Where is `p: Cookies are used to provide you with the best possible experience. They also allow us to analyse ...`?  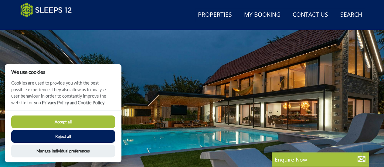
p: Cookies are used to provide you with the best possible experience. They also allow us to analyse ... is located at coordinates (63, 95).